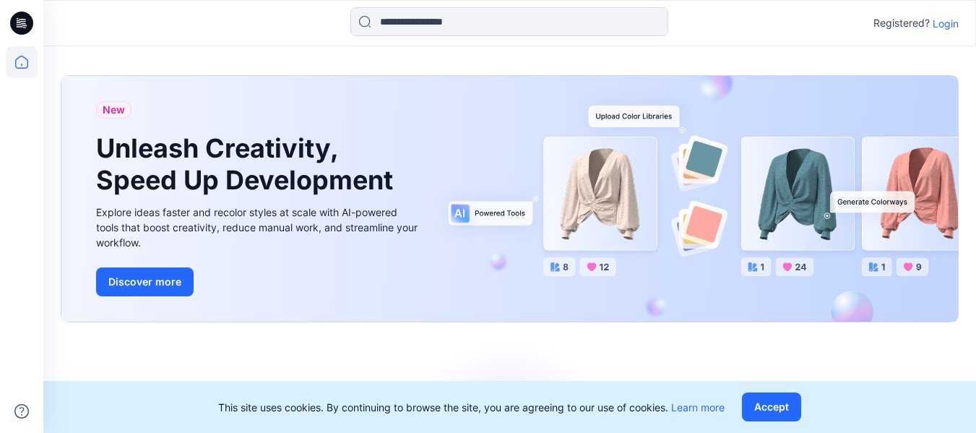 The image size is (976, 433). Describe the element at coordinates (113, 110) in the screenshot. I see `span: New` at that location.